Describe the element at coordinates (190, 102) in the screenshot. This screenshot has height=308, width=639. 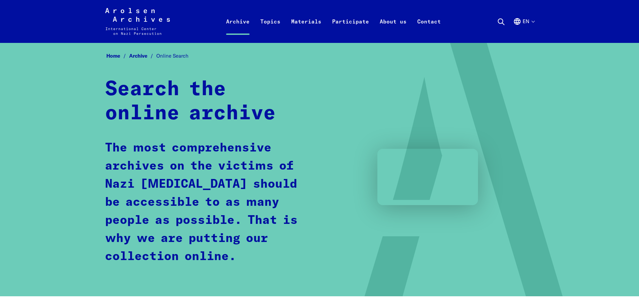
I see `strong: Search the online archive` at that location.